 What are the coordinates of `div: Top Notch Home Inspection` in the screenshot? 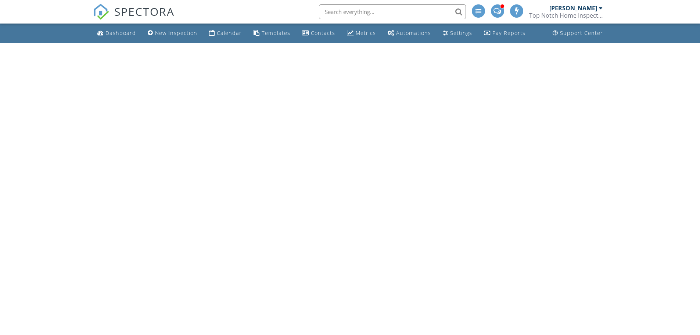 It's located at (566, 15).